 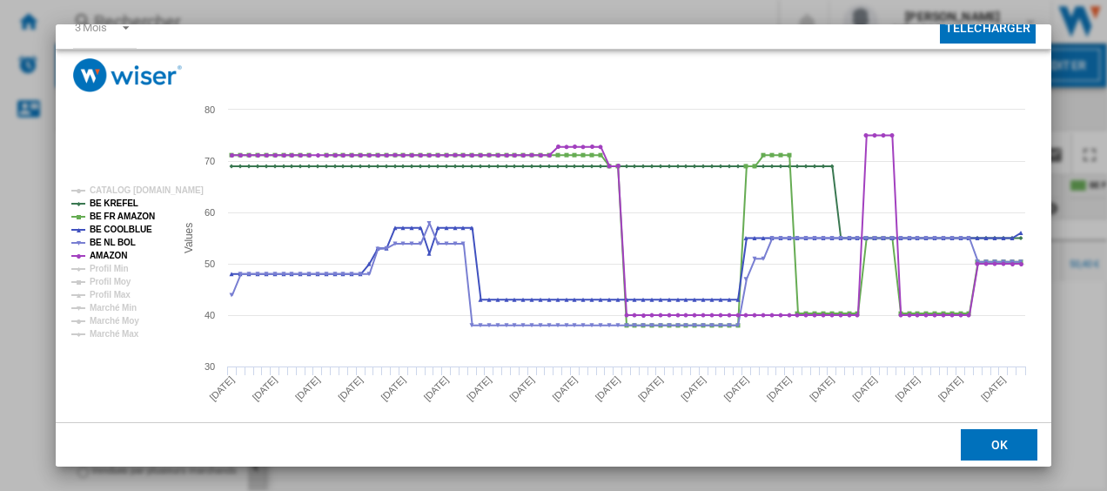 I want to click on tspan: Profil Moy, so click(x=110, y=281).